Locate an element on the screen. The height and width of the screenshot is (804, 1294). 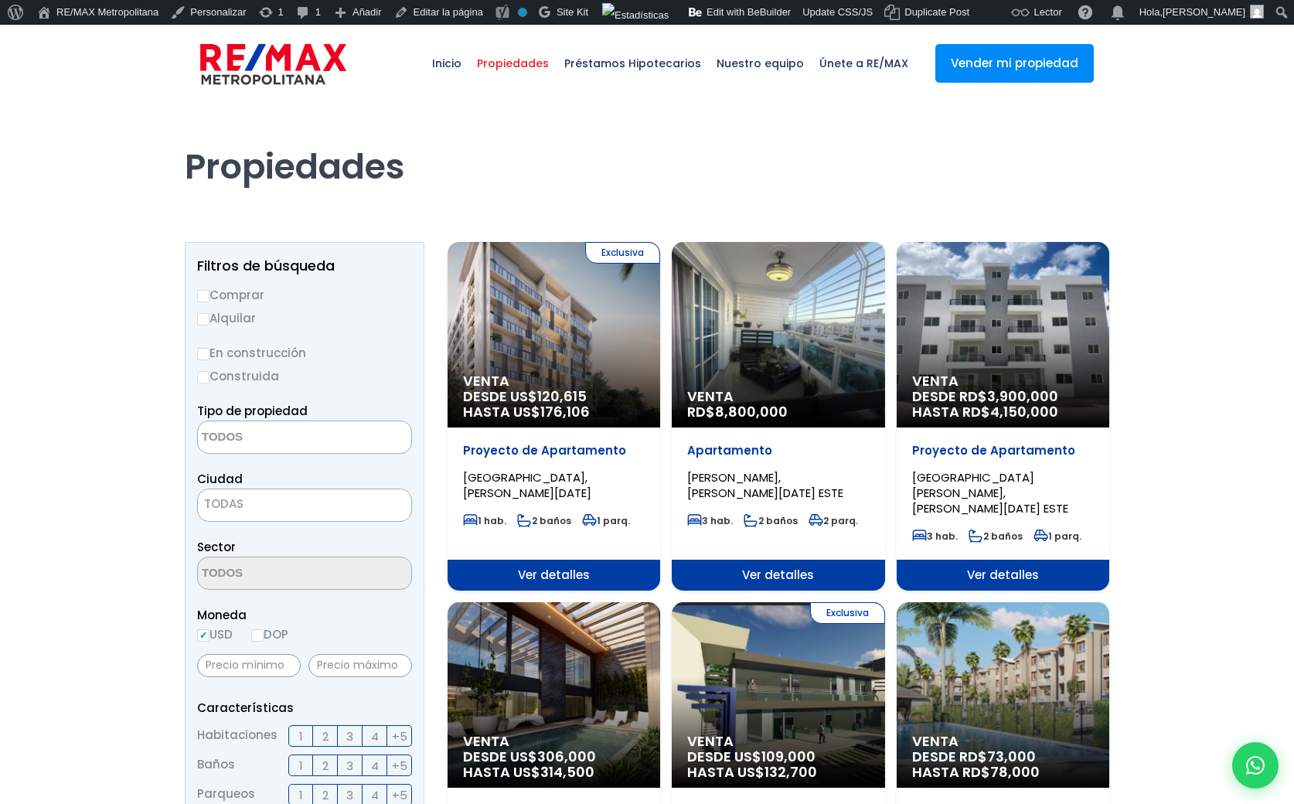
input: En construcción is located at coordinates (203, 354).